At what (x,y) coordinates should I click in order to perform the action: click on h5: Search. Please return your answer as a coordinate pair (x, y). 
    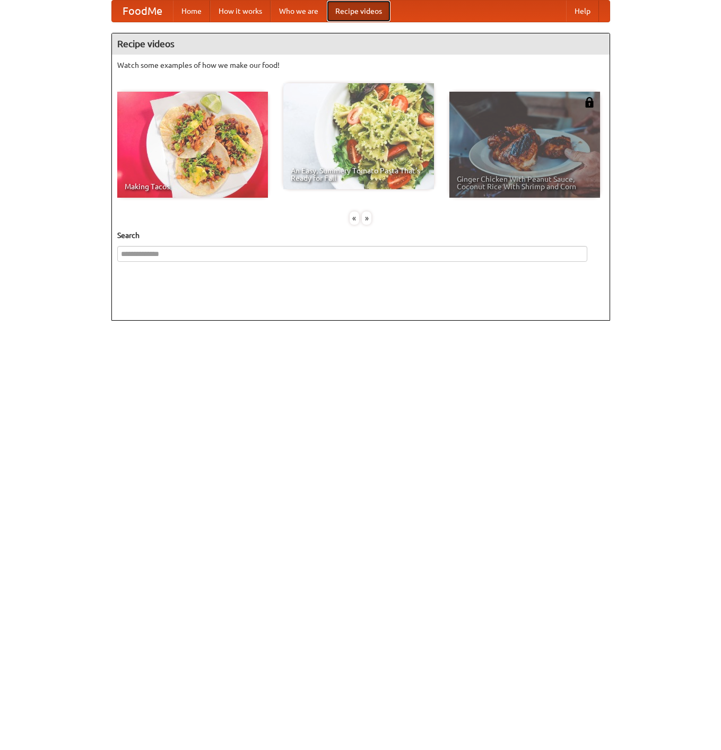
    Looking at the image, I should click on (361, 235).